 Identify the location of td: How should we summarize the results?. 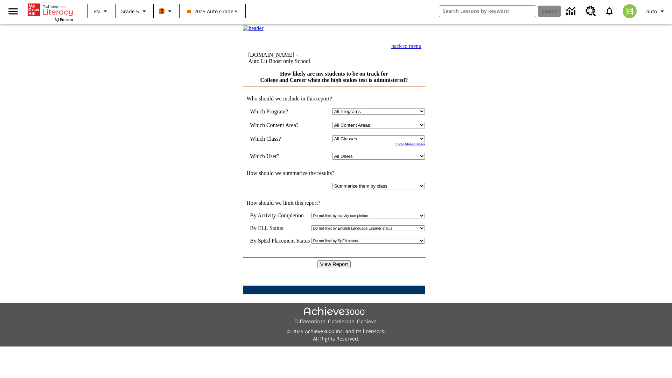
(334, 173).